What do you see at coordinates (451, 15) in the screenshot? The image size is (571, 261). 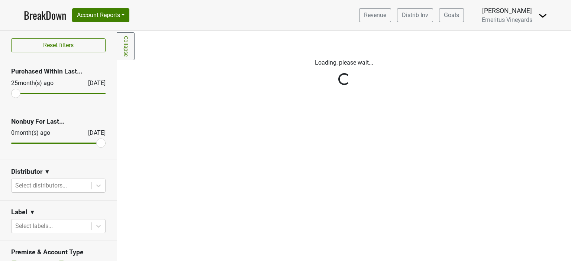 I see `a: Goals` at bounding box center [451, 15].